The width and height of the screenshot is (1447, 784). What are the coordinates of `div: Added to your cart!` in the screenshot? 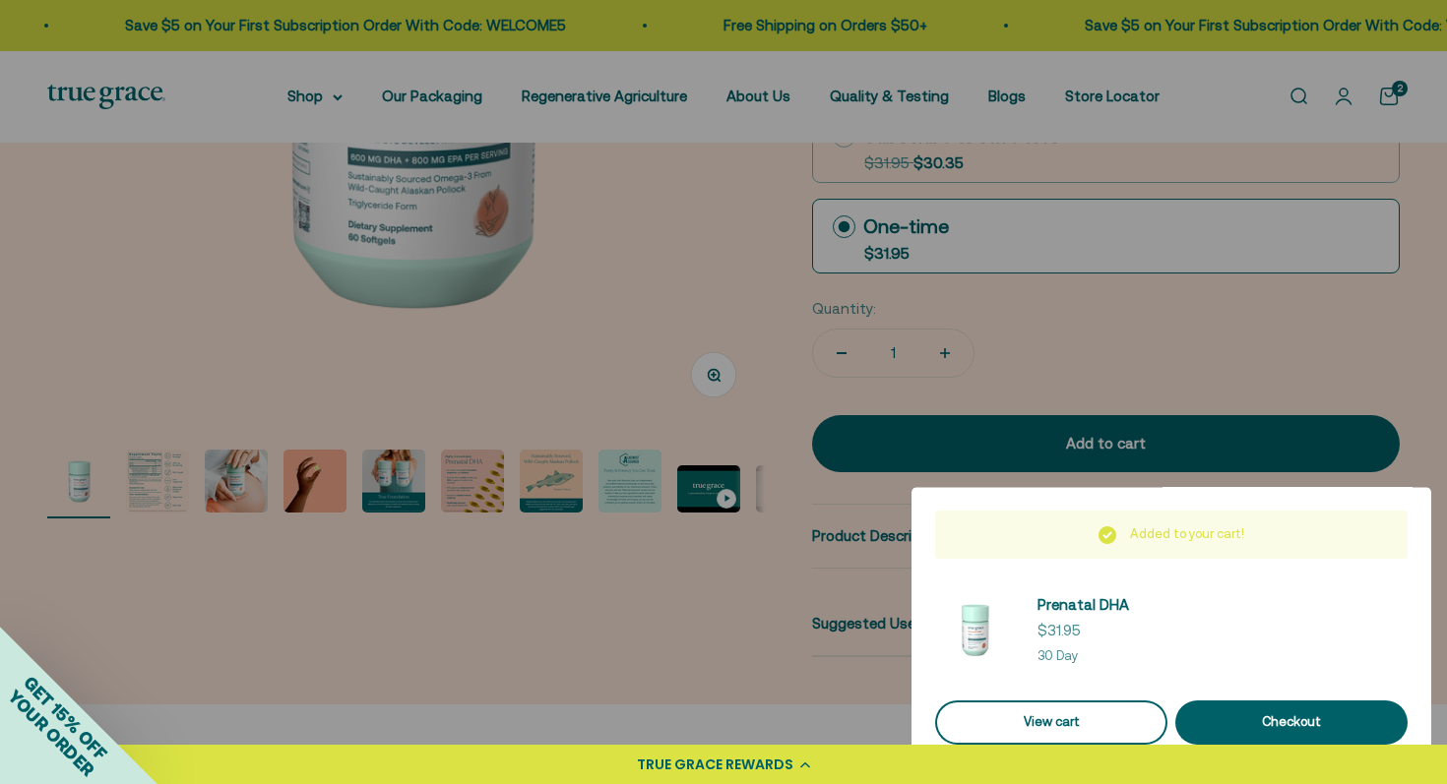 It's located at (1171, 534).